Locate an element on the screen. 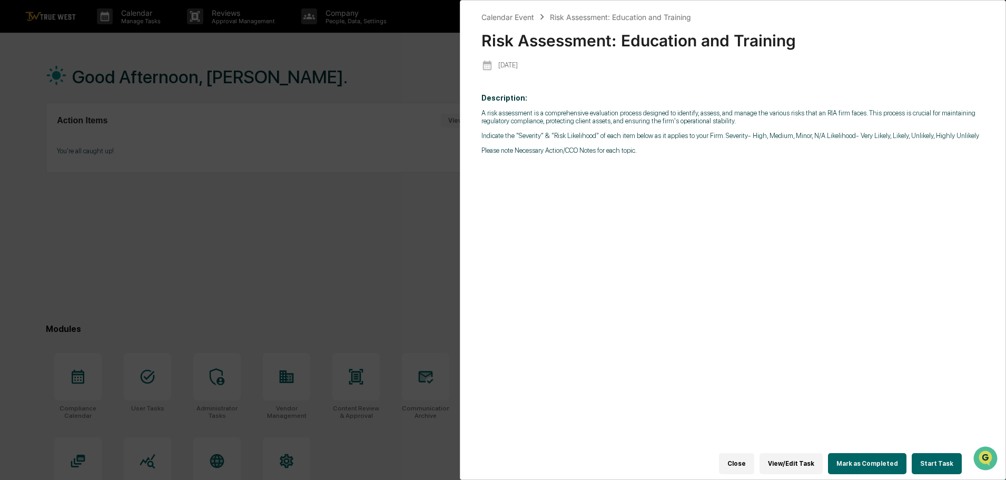  div: Start new chat is located at coordinates (104, 86).